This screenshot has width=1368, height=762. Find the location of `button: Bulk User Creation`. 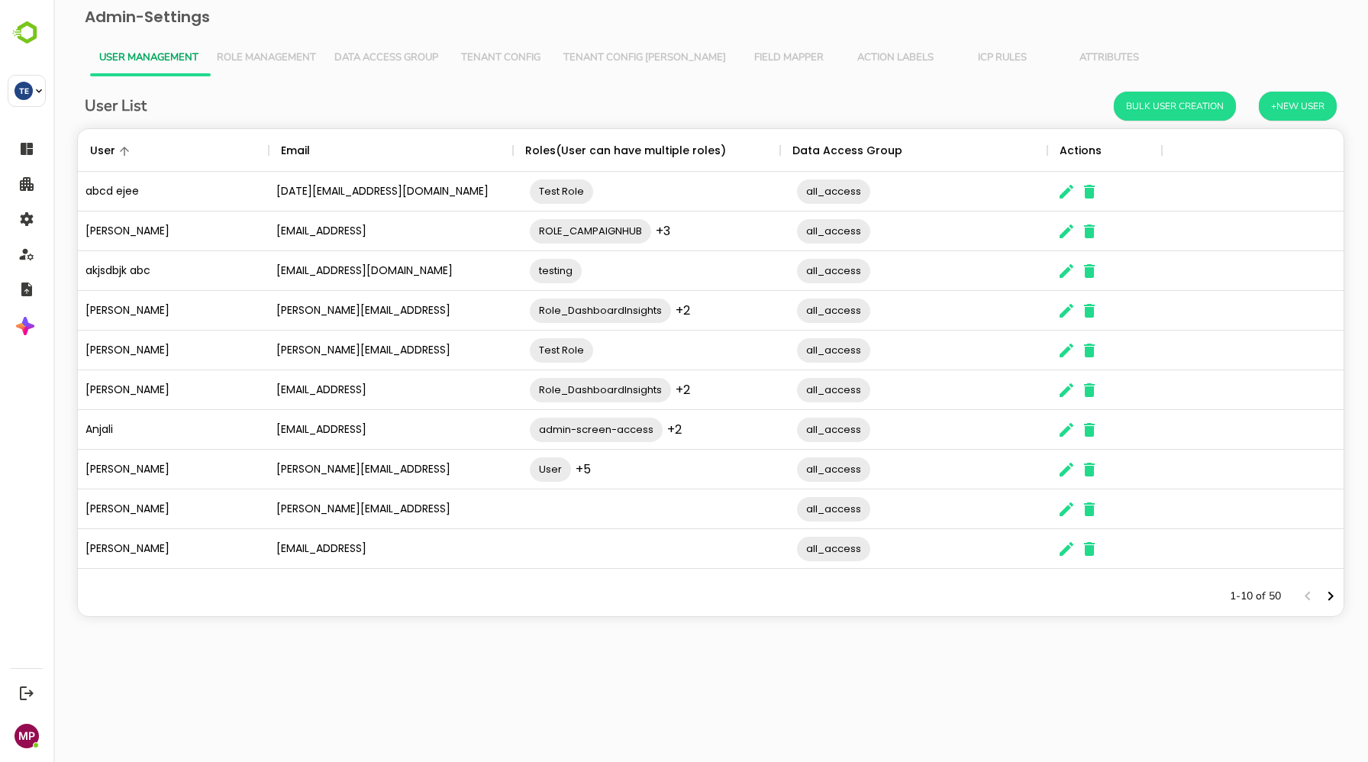

button: Bulk User Creation is located at coordinates (1121, 106).